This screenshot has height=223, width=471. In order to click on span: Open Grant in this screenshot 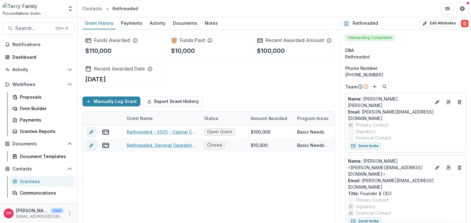, I will do `click(219, 132)`.